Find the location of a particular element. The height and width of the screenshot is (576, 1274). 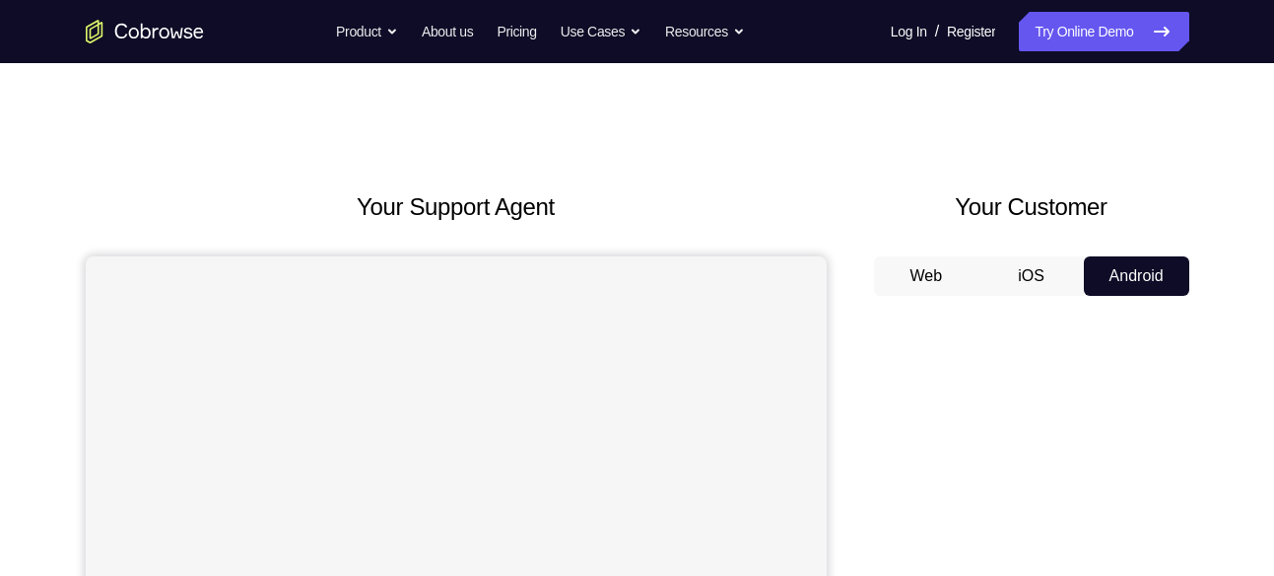

a: Go to the home page is located at coordinates (145, 32).